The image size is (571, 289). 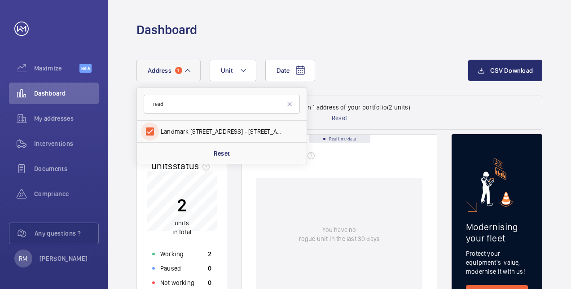 What do you see at coordinates (511, 70) in the screenshot?
I see `span: CSV Download` at bounding box center [511, 70].